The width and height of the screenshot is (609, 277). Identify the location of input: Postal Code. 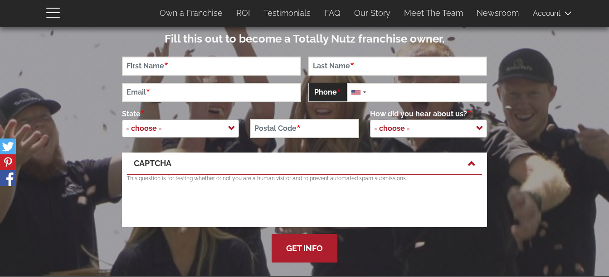
(305, 129).